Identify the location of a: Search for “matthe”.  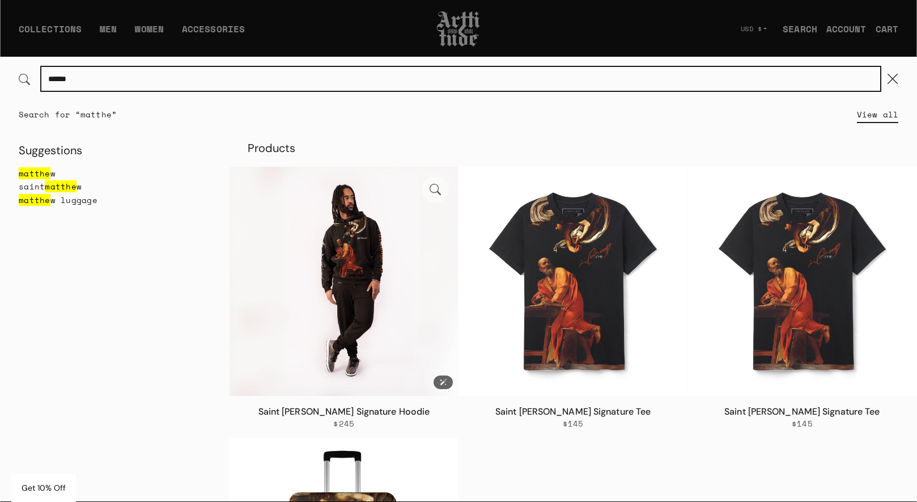
(67, 115).